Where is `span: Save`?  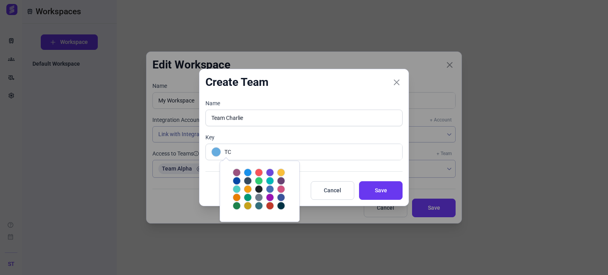 span: Save is located at coordinates (381, 190).